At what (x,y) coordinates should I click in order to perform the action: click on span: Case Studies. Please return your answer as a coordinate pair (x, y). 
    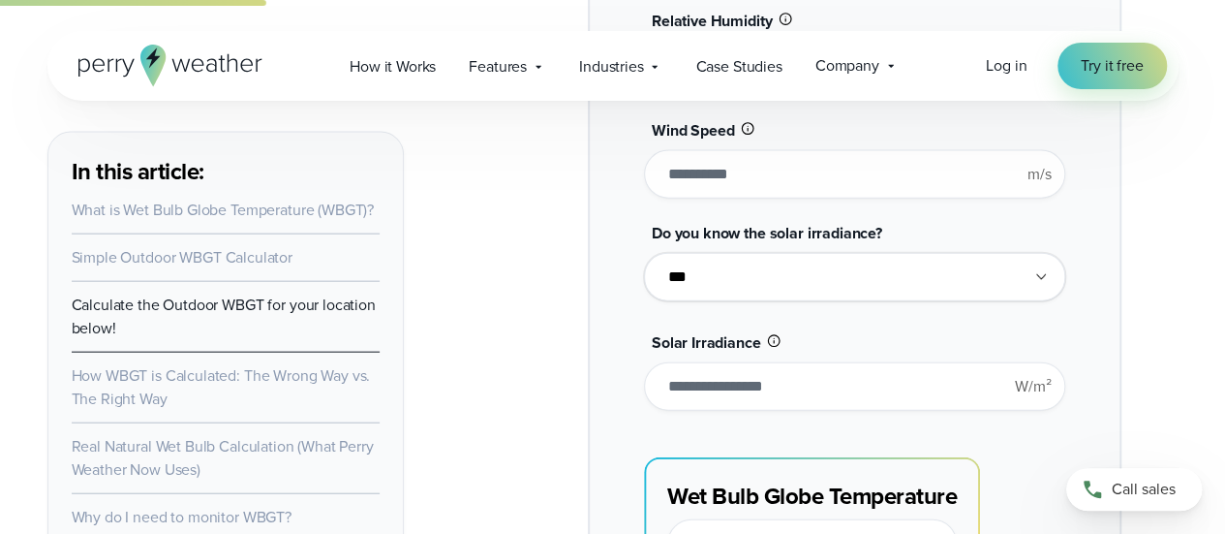
    Looking at the image, I should click on (738, 67).